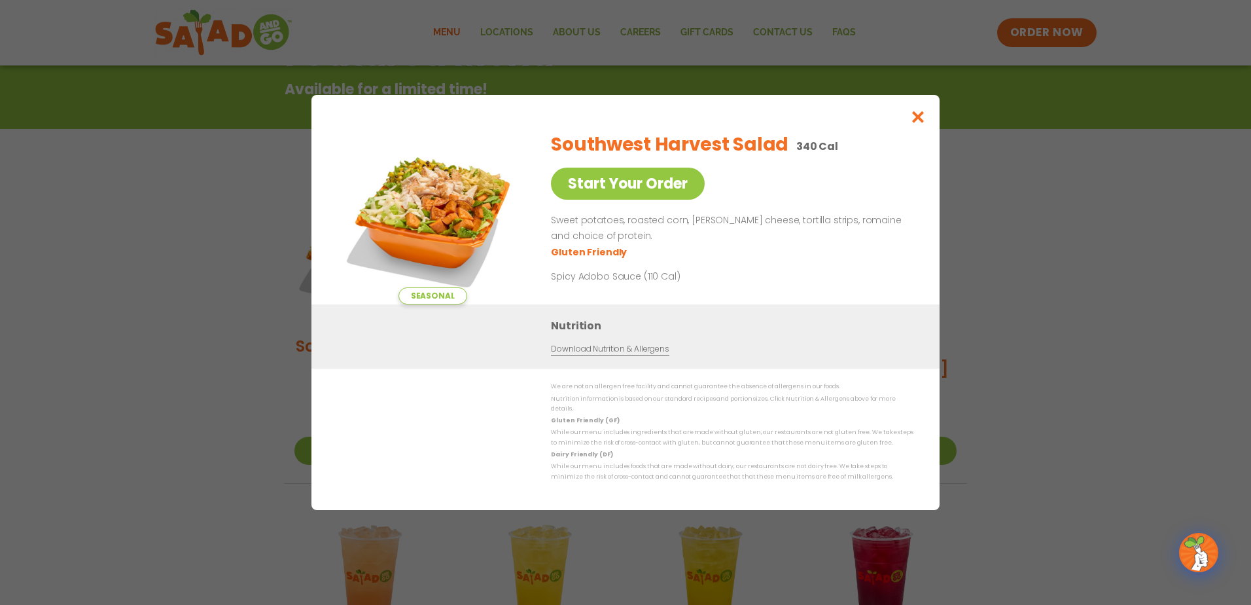 The image size is (1251, 605). Describe the element at coordinates (433, 213) in the screenshot. I see `img: Featured product photo for Southwest Harvest Salad` at that location.